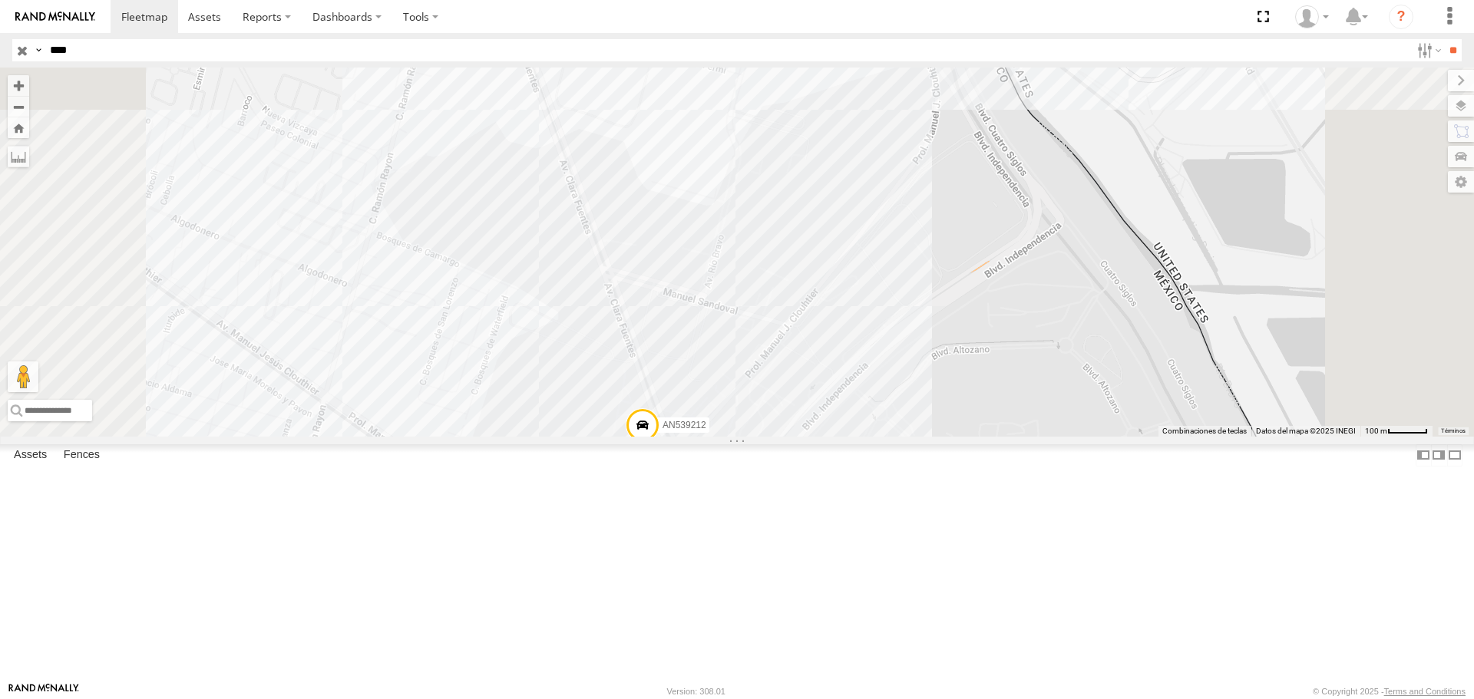  I want to click on div: © Copyright 2025 -, so click(1389, 692).